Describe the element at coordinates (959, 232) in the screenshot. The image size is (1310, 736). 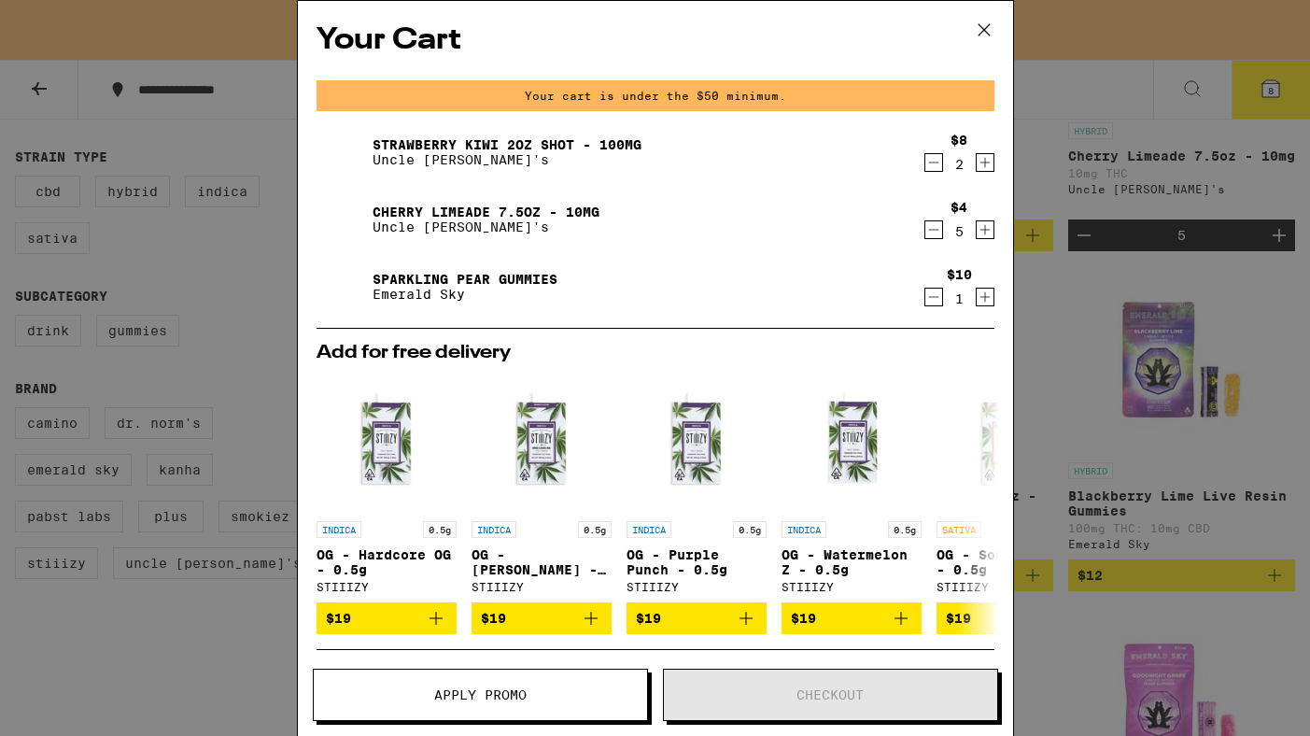
I see `div: 5` at that location.